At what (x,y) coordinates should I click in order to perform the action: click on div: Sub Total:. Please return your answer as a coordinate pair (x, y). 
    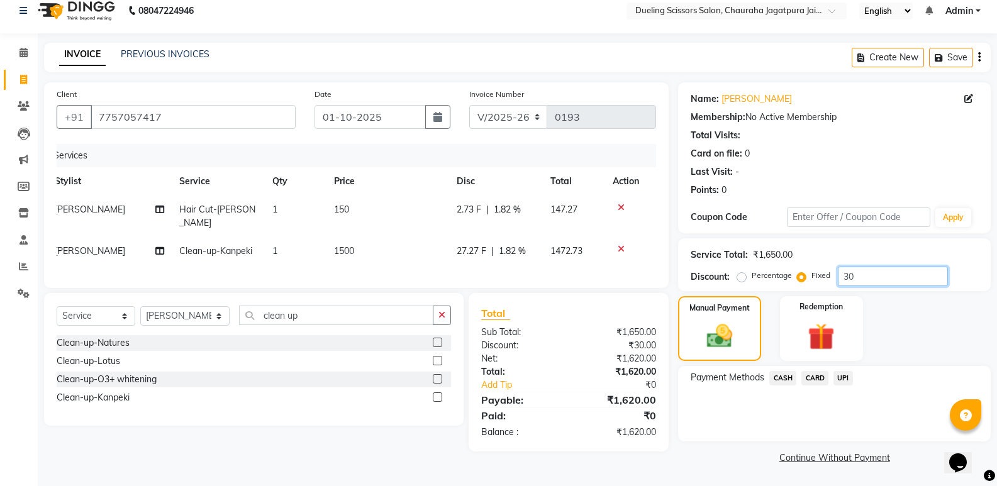
    Looking at the image, I should click on (520, 332).